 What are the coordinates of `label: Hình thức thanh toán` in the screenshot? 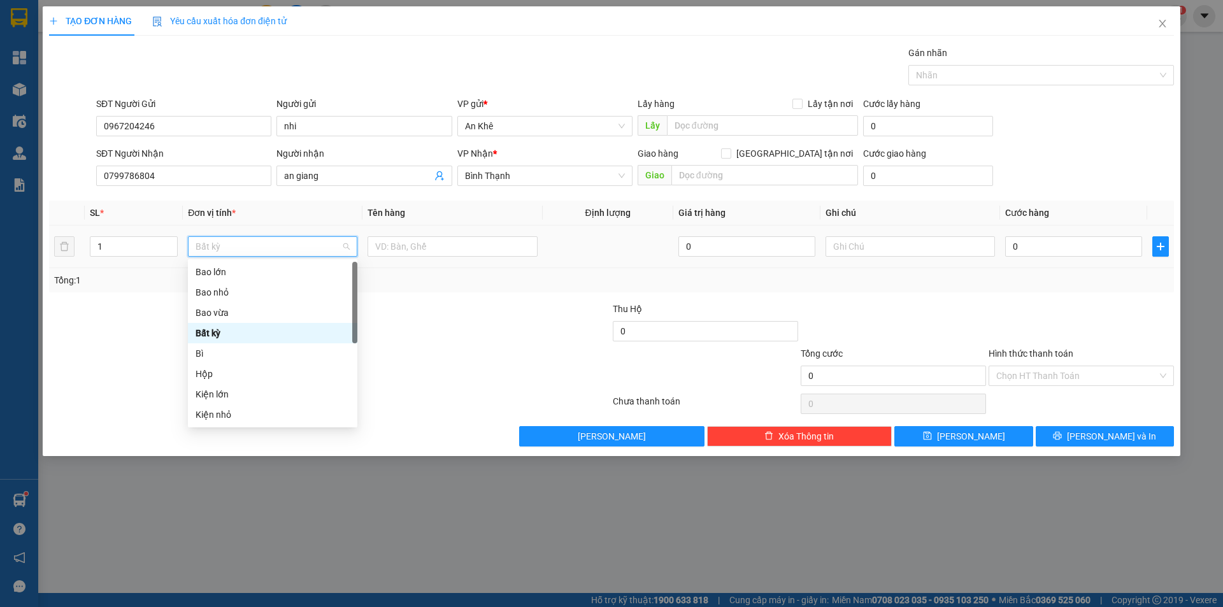 It's located at (1031, 354).